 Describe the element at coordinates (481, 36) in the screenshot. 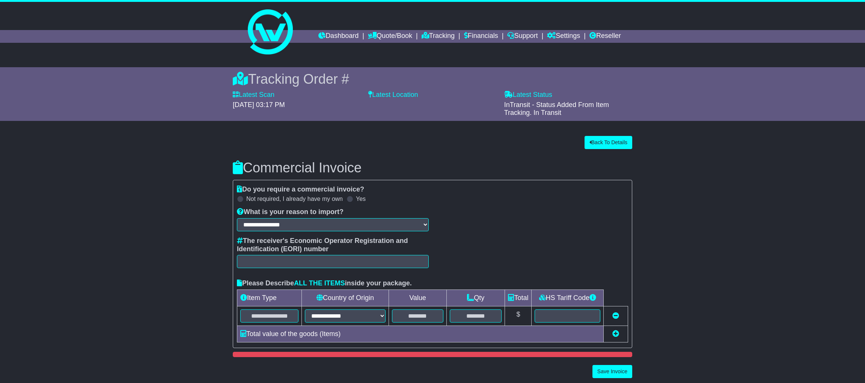

I see `a: Financials` at that location.